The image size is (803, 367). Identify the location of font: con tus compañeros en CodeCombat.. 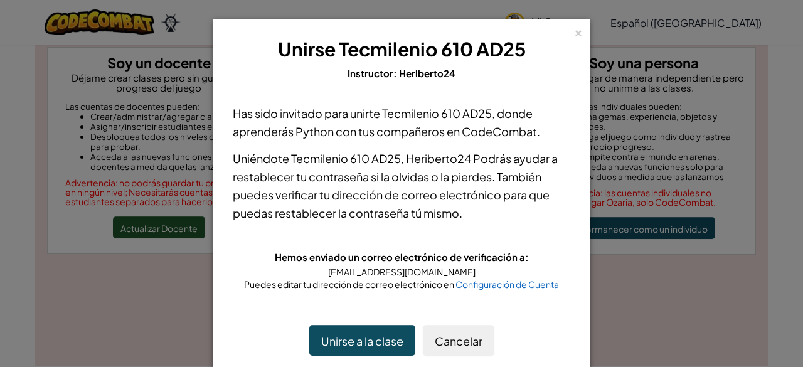
(438, 131).